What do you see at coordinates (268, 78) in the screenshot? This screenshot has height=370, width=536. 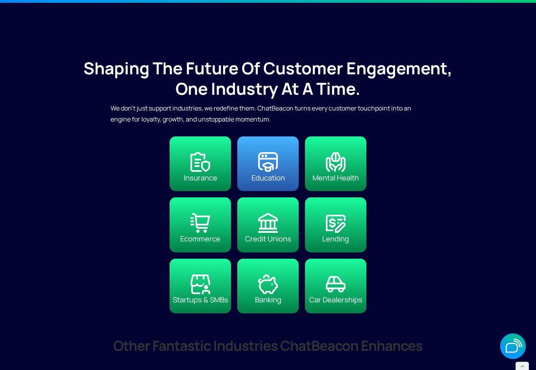 I see `h2: Shaping the Future of Customer Engagement, One Industry at a Time.` at bounding box center [268, 78].